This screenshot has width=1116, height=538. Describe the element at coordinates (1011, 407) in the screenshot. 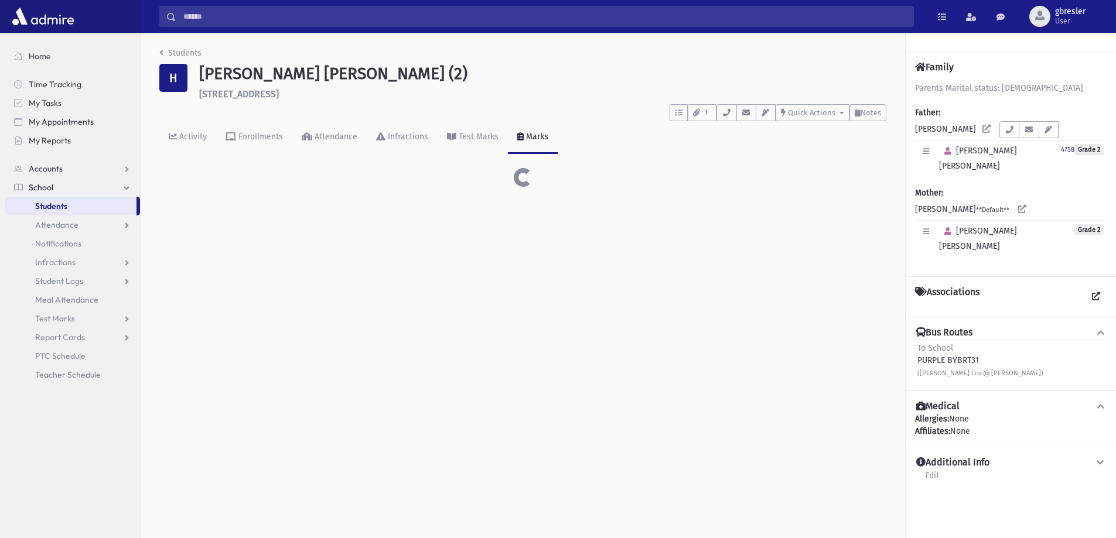

I see `button: Medical` at that location.